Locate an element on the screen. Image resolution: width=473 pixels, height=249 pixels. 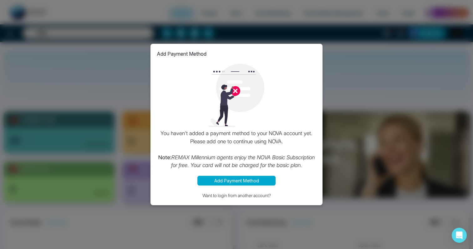
p: Add Payment Method is located at coordinates (182, 54).